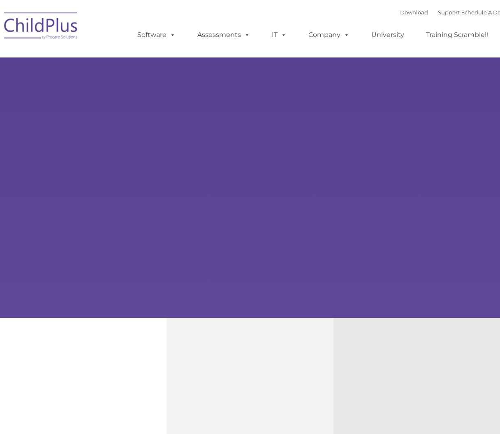 The image size is (500, 434). I want to click on a: Assessments, so click(224, 35).